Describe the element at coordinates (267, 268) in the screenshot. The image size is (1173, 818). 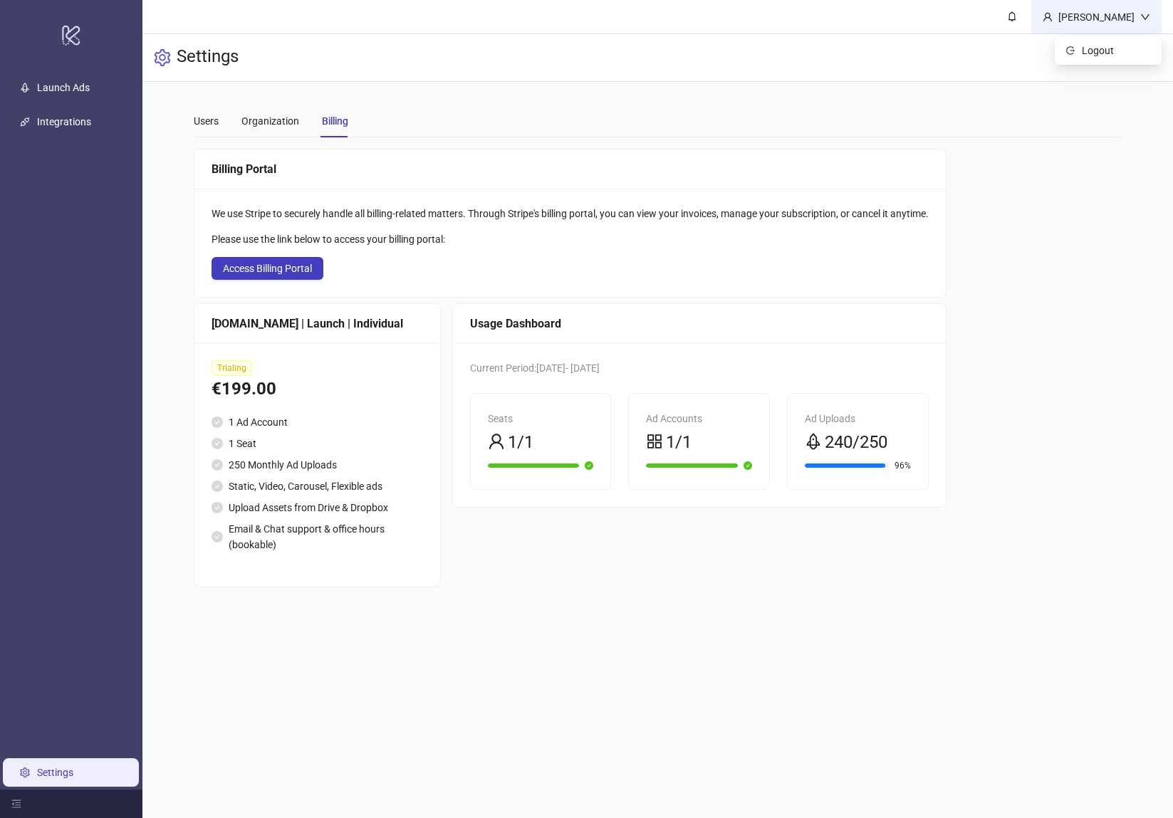
I see `button: Access Billing Portal` at that location.